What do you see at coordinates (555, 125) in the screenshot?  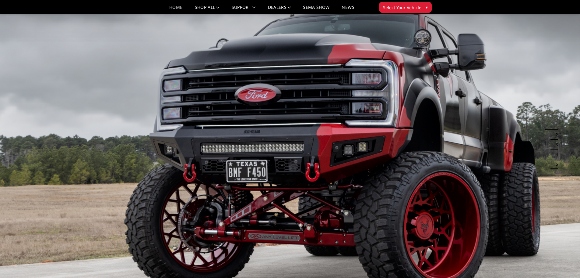 I see `button: 1 of 5` at bounding box center [555, 125].